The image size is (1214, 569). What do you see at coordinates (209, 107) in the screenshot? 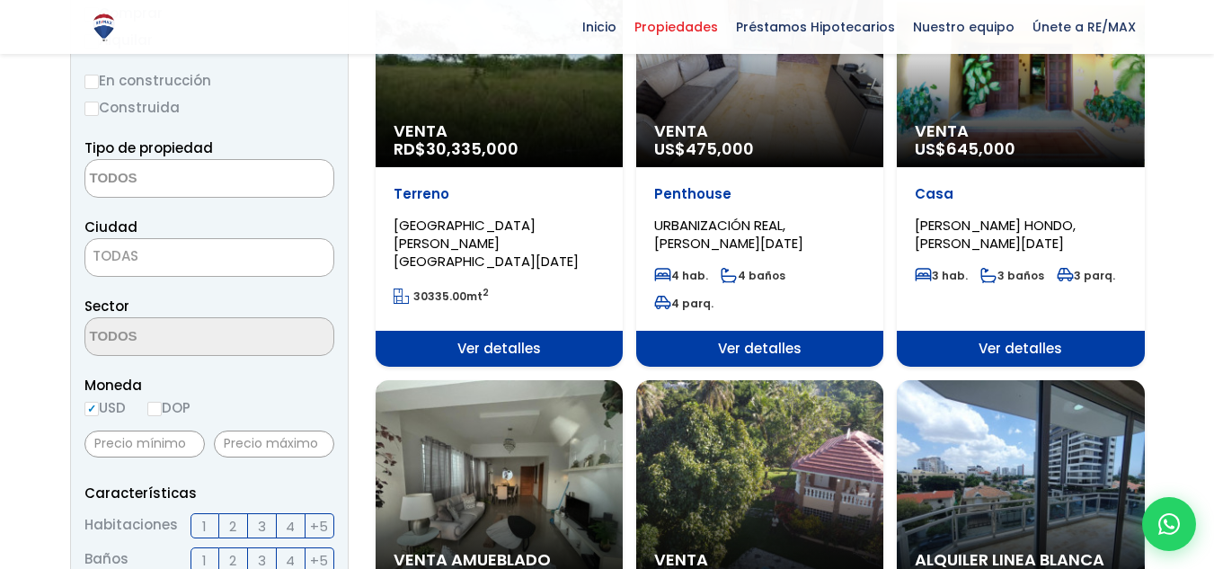
I see `label: Construida` at bounding box center [209, 107].